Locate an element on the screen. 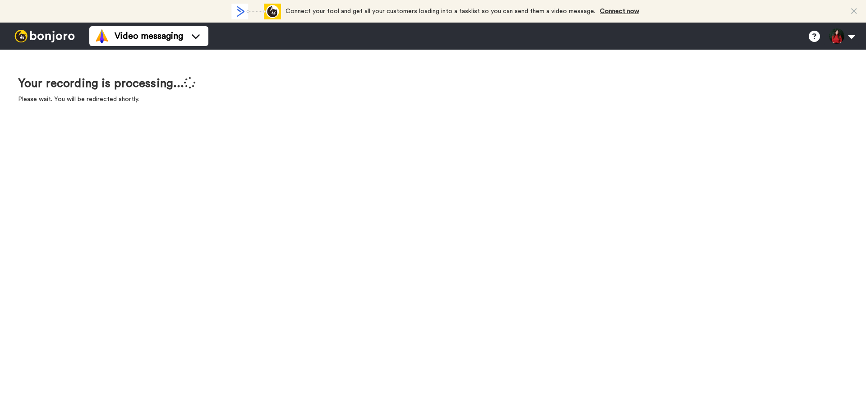  span: Connect your tool and get all your customers loading into a tasklist so you can send them a video... is located at coordinates (440, 11).